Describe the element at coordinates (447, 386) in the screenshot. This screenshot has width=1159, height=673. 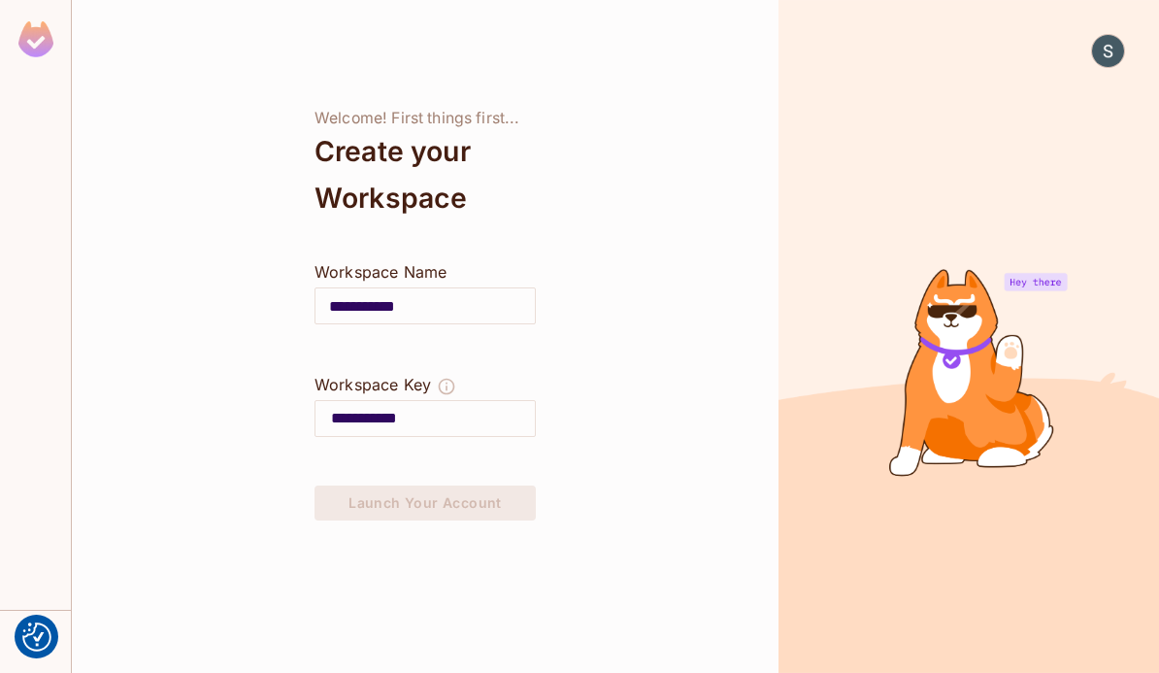
I see `button: The Workspace Key is unique, and serves as the identifier of your workspace.` at that location.